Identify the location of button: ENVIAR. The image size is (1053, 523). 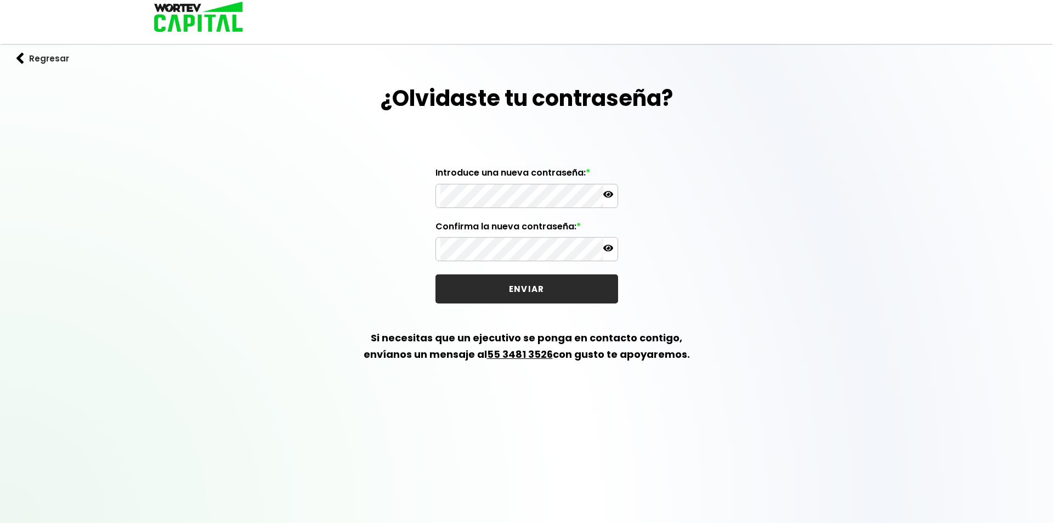
(527, 289).